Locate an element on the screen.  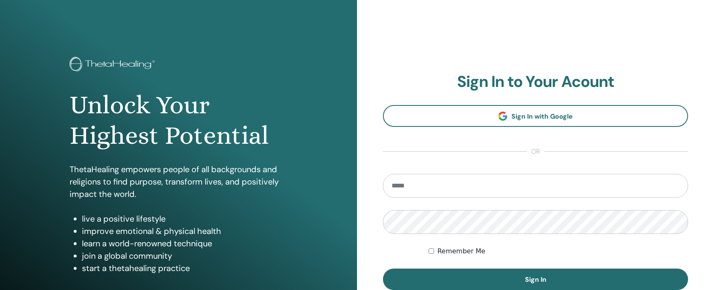
button: Sign In is located at coordinates (535, 279).